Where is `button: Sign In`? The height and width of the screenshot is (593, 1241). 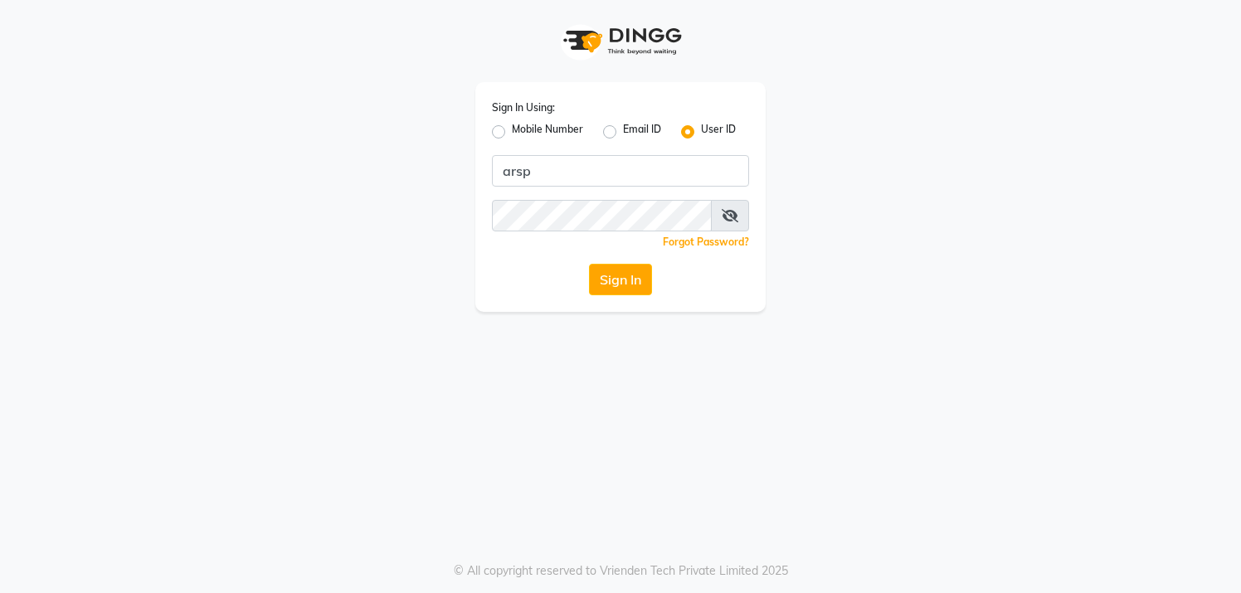 button: Sign In is located at coordinates (620, 280).